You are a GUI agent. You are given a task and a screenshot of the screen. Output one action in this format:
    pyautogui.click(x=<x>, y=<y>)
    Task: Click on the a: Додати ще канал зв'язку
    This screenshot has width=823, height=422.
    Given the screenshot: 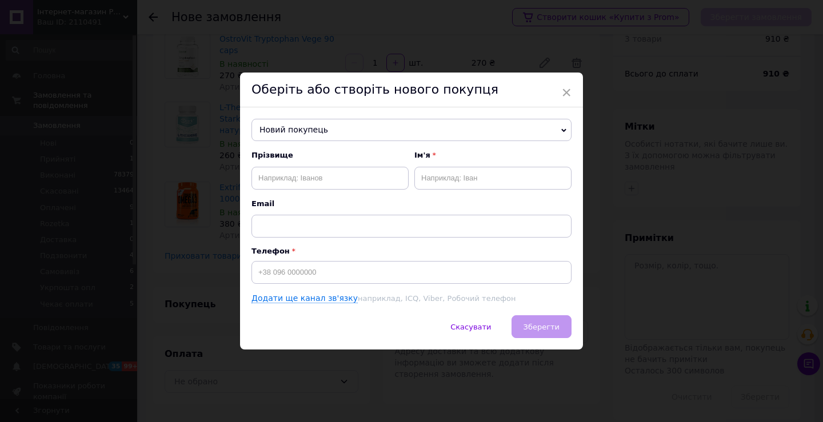 What is the action you would take?
    pyautogui.click(x=304, y=298)
    